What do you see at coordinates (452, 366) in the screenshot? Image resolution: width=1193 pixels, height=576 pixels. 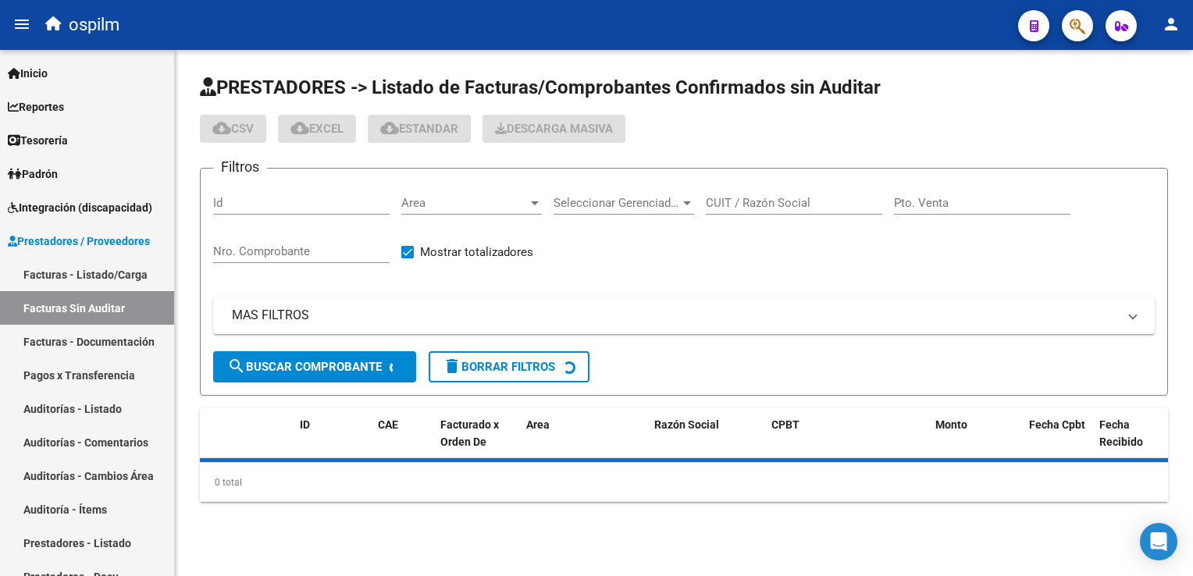 I see `mat-icon: delete` at bounding box center [452, 366].